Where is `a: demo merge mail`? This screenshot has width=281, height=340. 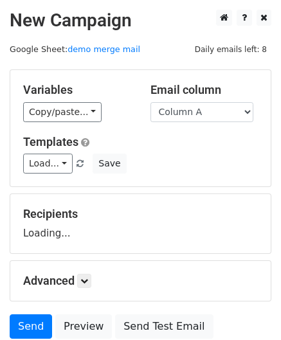 a: demo merge mail is located at coordinates (103, 49).